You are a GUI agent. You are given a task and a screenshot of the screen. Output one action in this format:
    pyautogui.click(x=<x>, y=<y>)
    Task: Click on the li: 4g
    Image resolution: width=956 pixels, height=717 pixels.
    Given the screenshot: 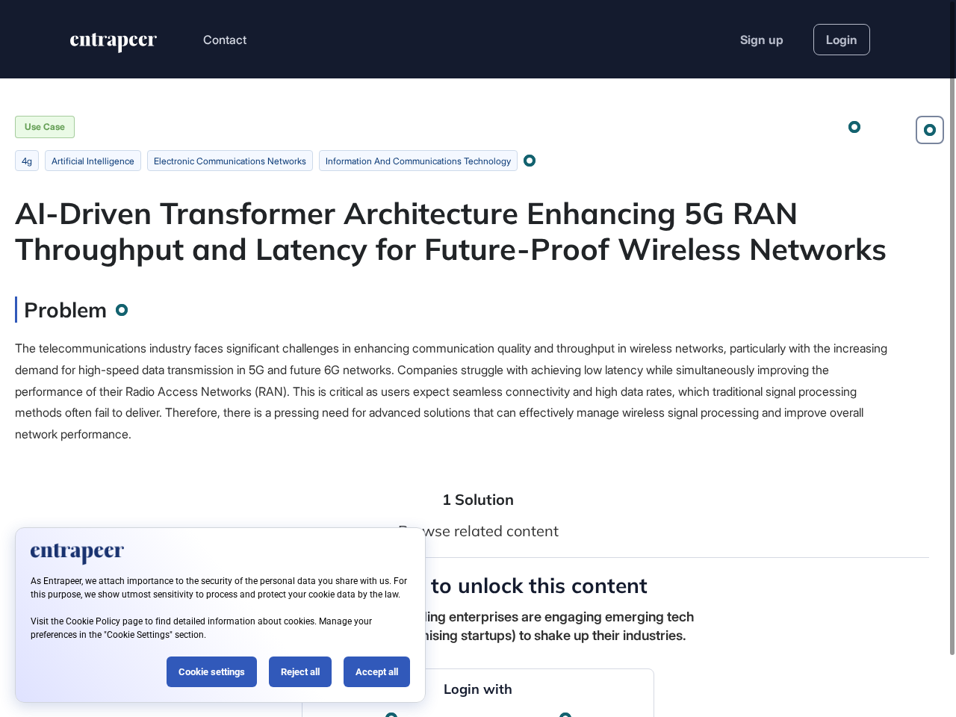 What is the action you would take?
    pyautogui.click(x=27, y=161)
    